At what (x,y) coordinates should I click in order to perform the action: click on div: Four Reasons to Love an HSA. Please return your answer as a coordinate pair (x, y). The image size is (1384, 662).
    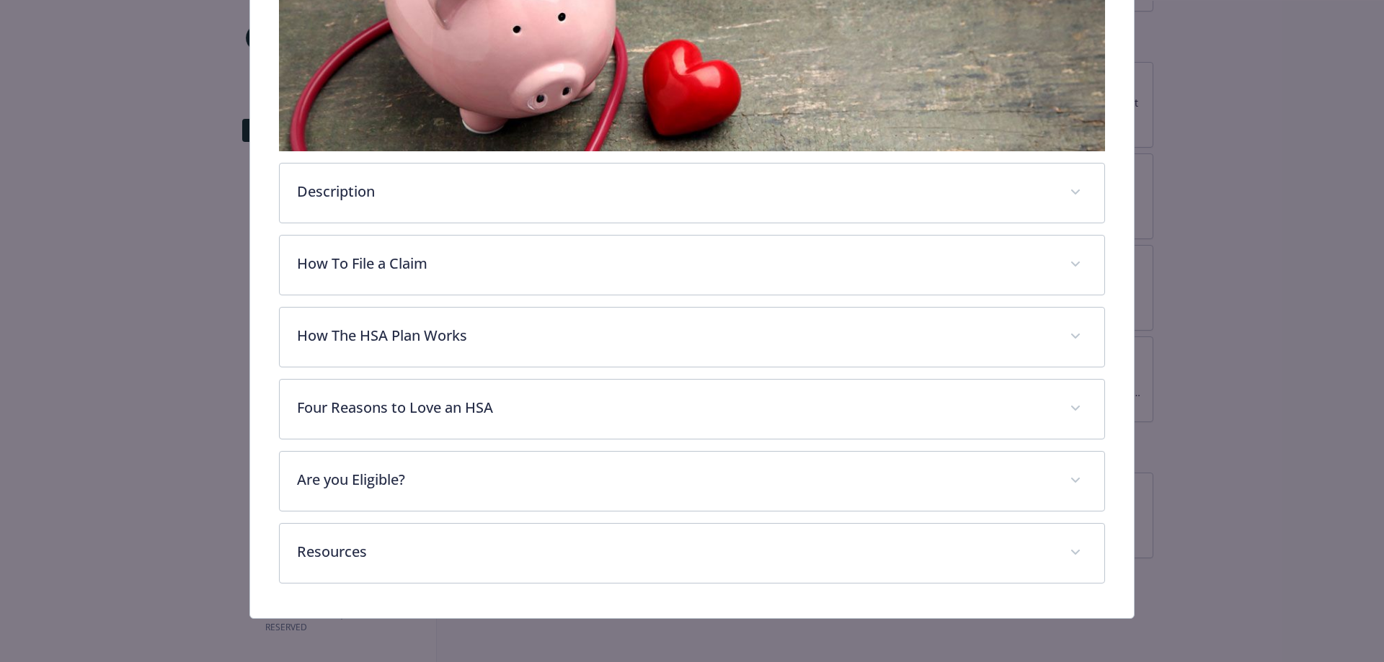
    Looking at the image, I should click on (692, 409).